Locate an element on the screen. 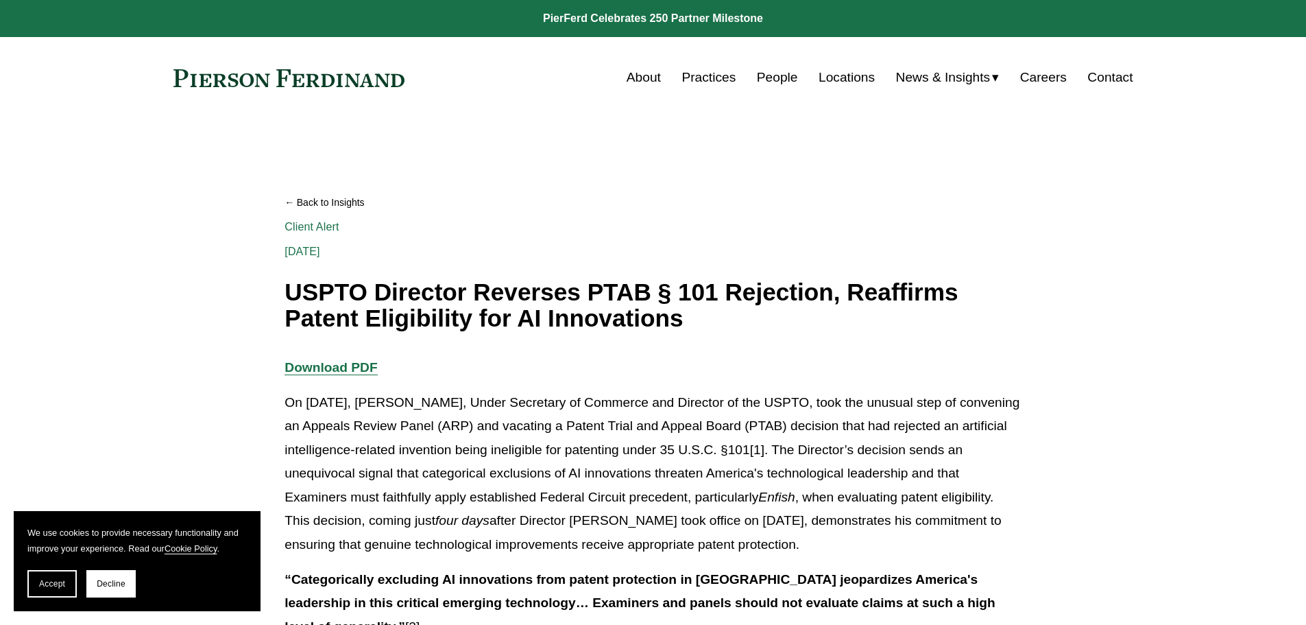 The height and width of the screenshot is (625, 1306). a: Locations is located at coordinates (847, 77).